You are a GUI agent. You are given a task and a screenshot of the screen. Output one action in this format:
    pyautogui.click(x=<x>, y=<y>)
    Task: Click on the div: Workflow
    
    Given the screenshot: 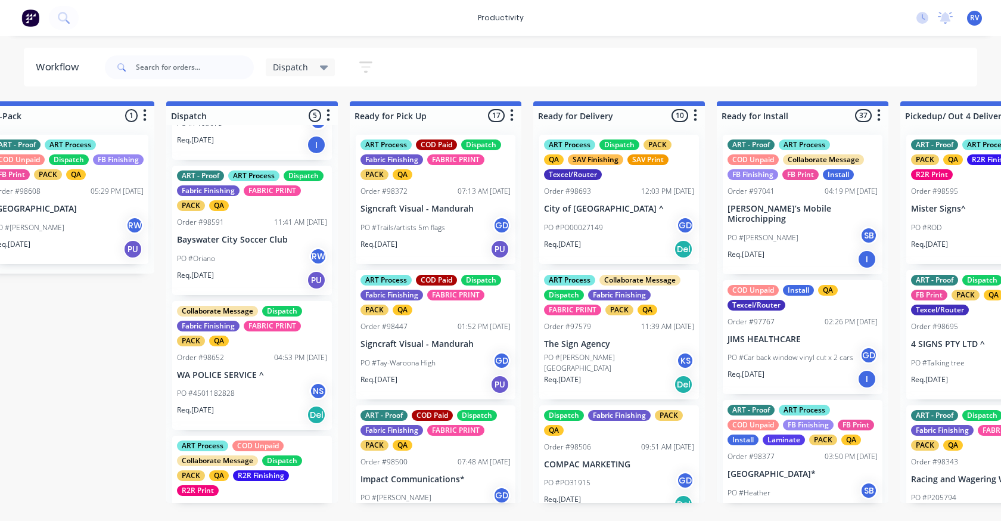 What is the action you would take?
    pyautogui.click(x=60, y=67)
    